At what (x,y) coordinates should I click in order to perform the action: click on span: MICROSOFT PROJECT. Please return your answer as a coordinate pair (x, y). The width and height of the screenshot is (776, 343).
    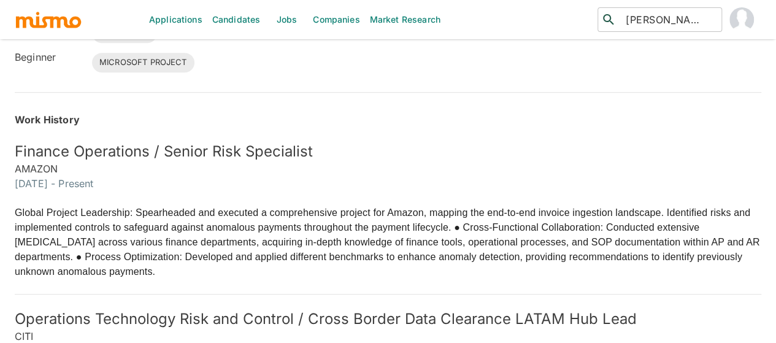
    Looking at the image, I should click on (143, 63).